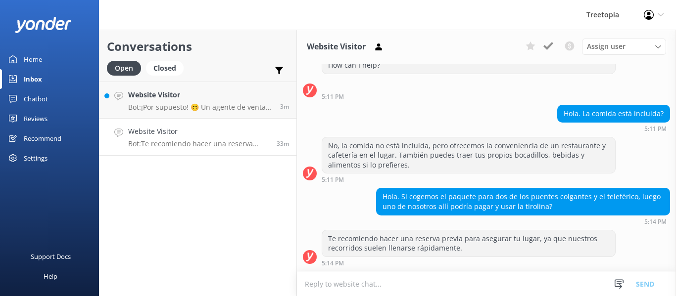 Image resolution: width=676 pixels, height=296 pixels. What do you see at coordinates (50, 257) in the screenshot?
I see `div: Support Docs` at bounding box center [50, 257].